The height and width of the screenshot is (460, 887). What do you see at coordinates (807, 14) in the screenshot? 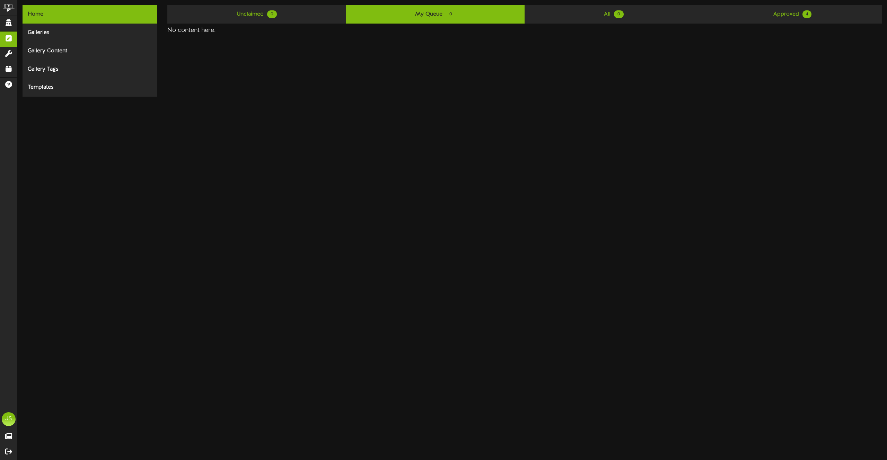
I see `span: 4` at bounding box center [807, 14].